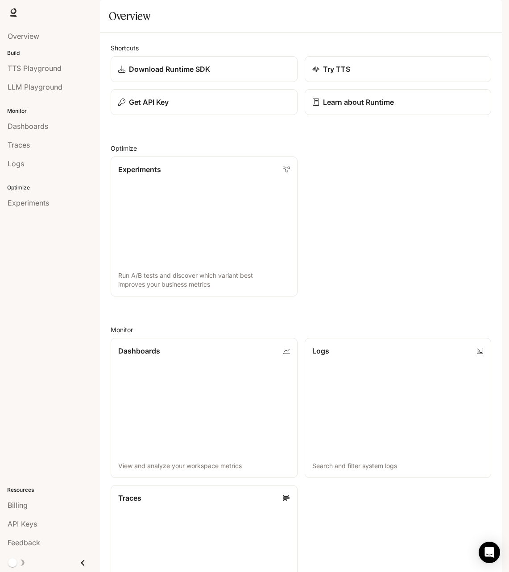 The height and width of the screenshot is (572, 509). Describe the element at coordinates (204, 227) in the screenshot. I see `a: ExperimentsRun A/B tests and discover which variant best improves your business metrics` at that location.